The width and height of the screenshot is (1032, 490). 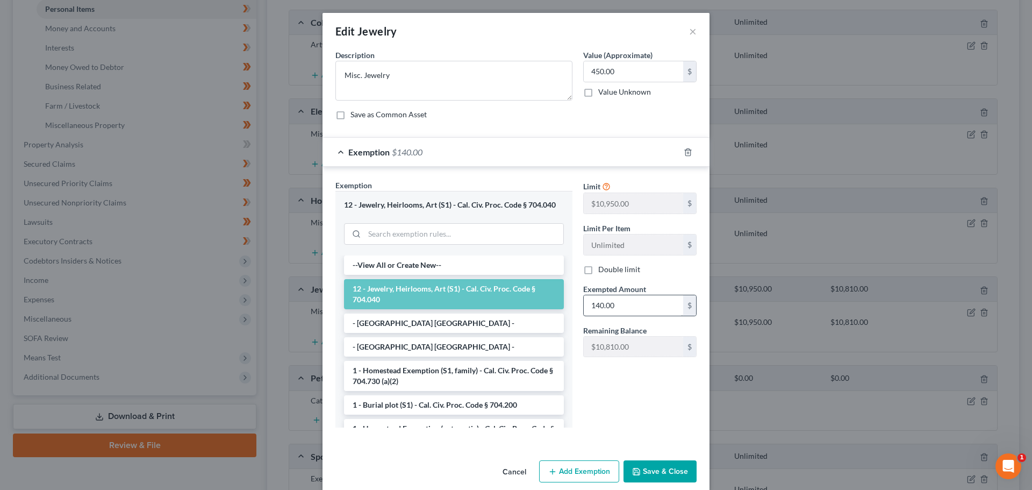 What do you see at coordinates (514, 472) in the screenshot?
I see `button: Cancel` at bounding box center [514, 472].